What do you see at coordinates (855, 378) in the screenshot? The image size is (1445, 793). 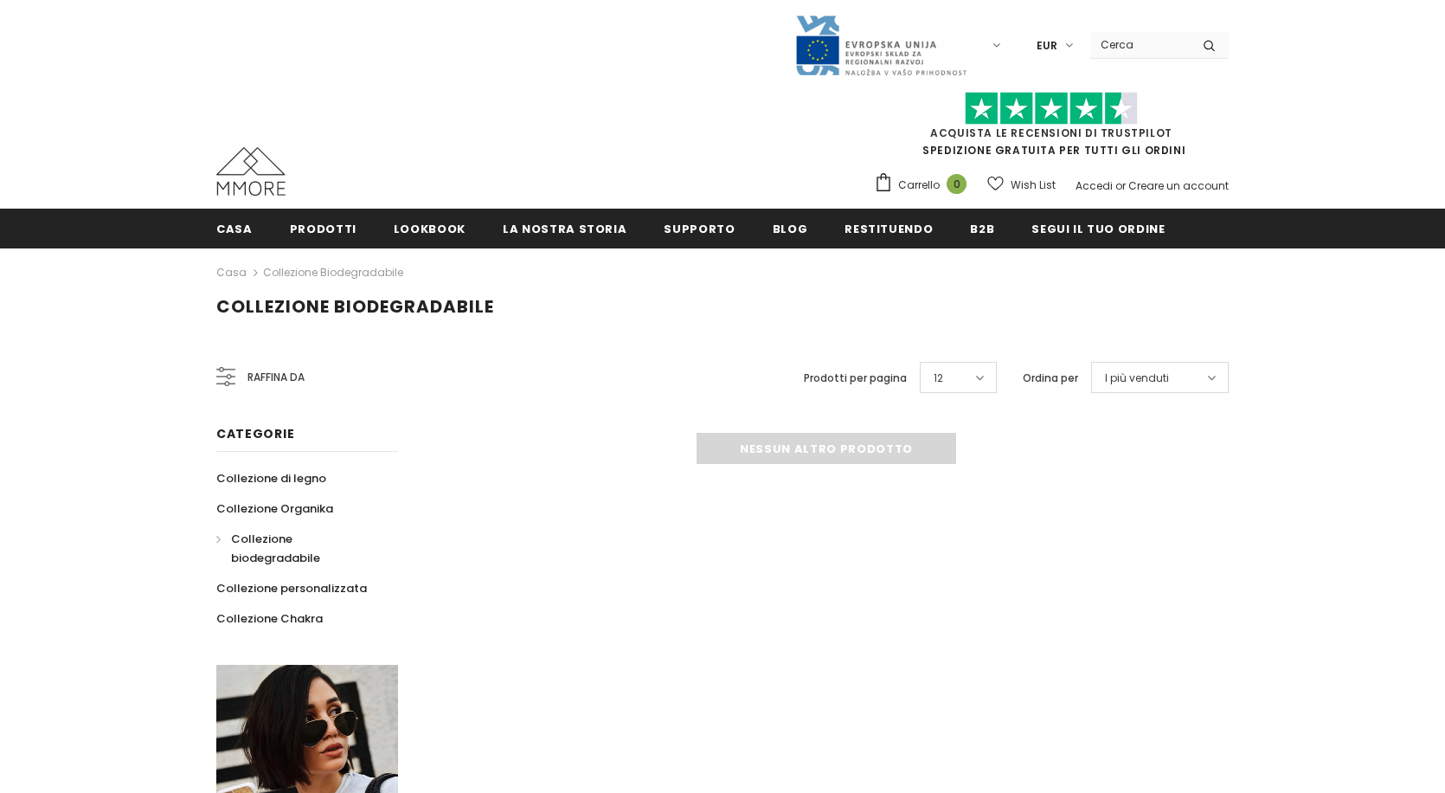 I see `label: Prodotti per pagina` at bounding box center [855, 378].